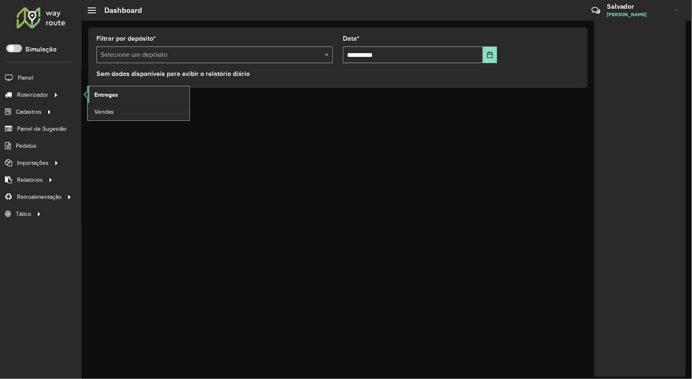 Image resolution: width=692 pixels, height=379 pixels. I want to click on button: Choose Date, so click(490, 55).